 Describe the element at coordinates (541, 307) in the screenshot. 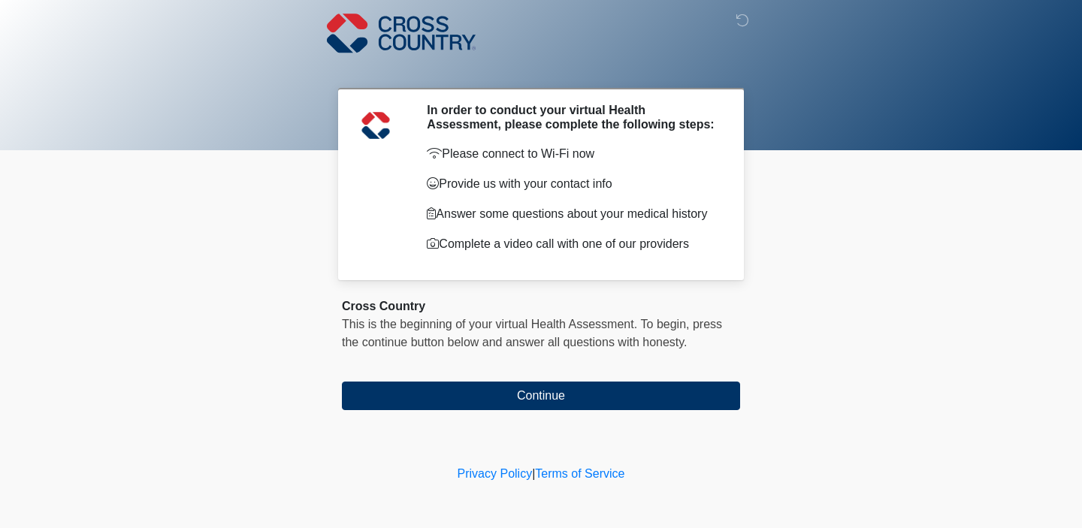

I see `div: Cross Country` at that location.